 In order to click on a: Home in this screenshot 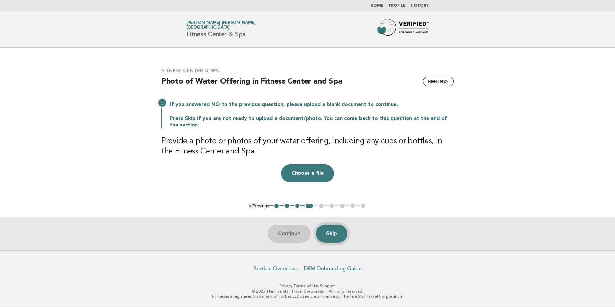, I will do `click(377, 6)`.